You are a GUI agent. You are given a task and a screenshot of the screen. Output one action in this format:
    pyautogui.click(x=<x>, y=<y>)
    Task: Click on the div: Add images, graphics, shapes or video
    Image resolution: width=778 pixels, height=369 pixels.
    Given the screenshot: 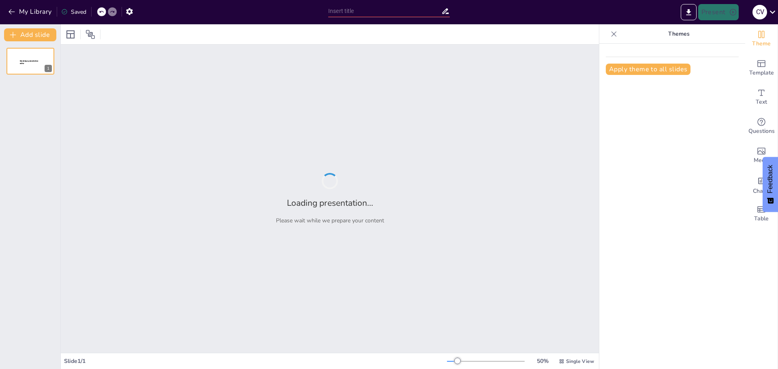 What is the action you would take?
    pyautogui.click(x=761, y=156)
    